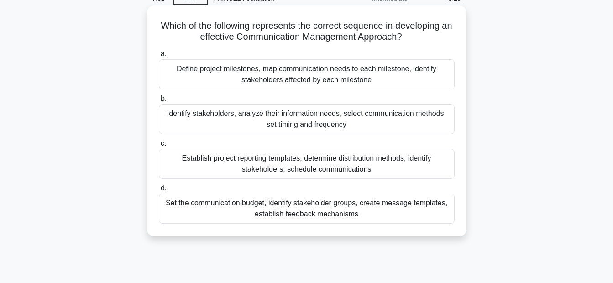 The height and width of the screenshot is (283, 613). What do you see at coordinates (307, 164) in the screenshot?
I see `div: Establish project reporting templates, determine distribution methods, identify stakeholders, sch...` at bounding box center [307, 164].